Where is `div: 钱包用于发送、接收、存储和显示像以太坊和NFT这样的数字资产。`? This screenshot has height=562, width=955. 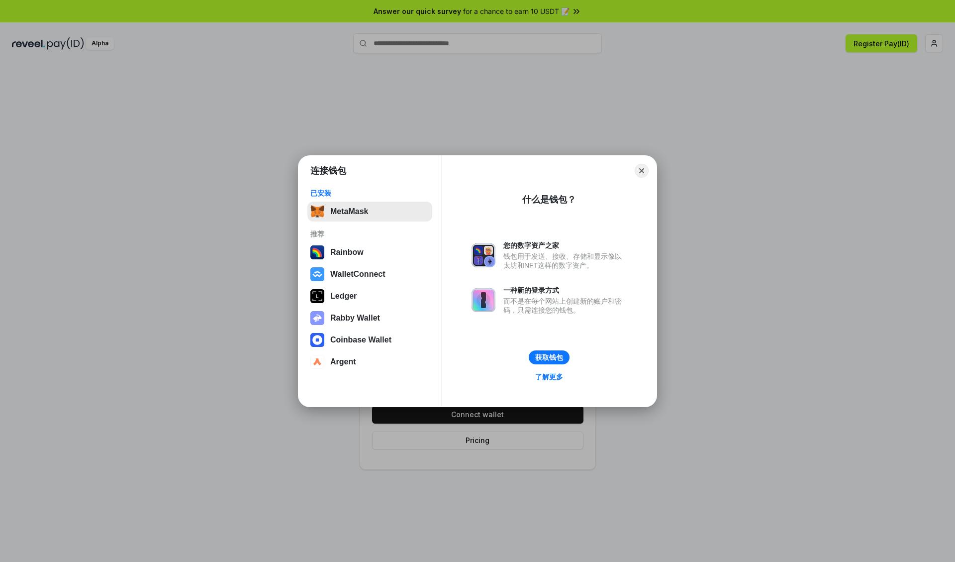
div: 钱包用于发送、接收、存储和显示像以太坊和NFT这样的数字资产。 is located at coordinates (565, 261).